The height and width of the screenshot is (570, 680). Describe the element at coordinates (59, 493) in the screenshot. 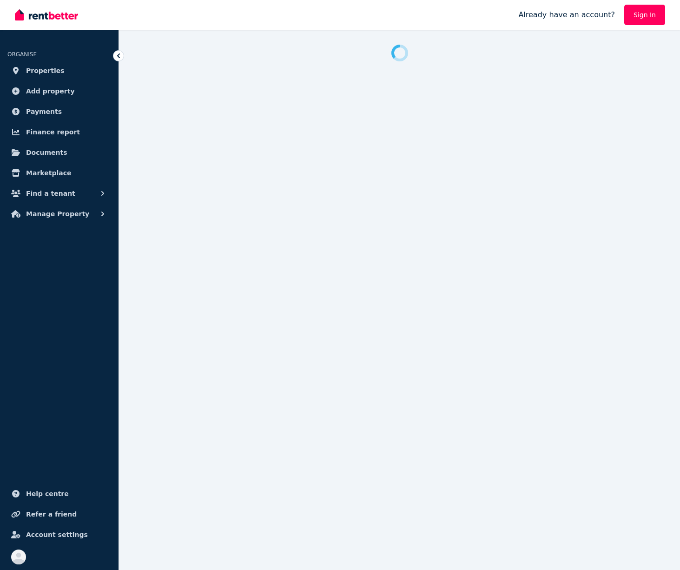

I see `a: Help centre` at that location.